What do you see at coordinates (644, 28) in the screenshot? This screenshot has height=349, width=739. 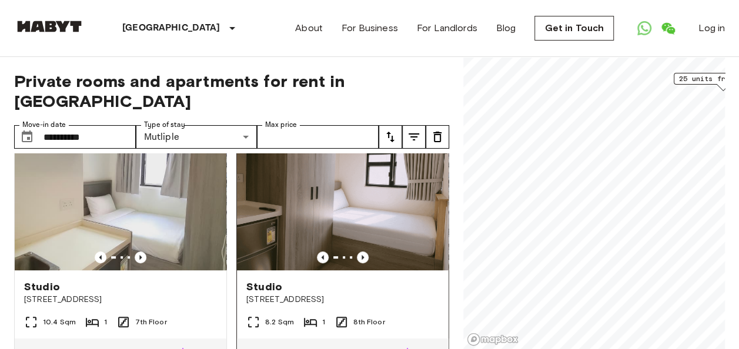 I see `a: Open WhatsApp` at bounding box center [644, 28].